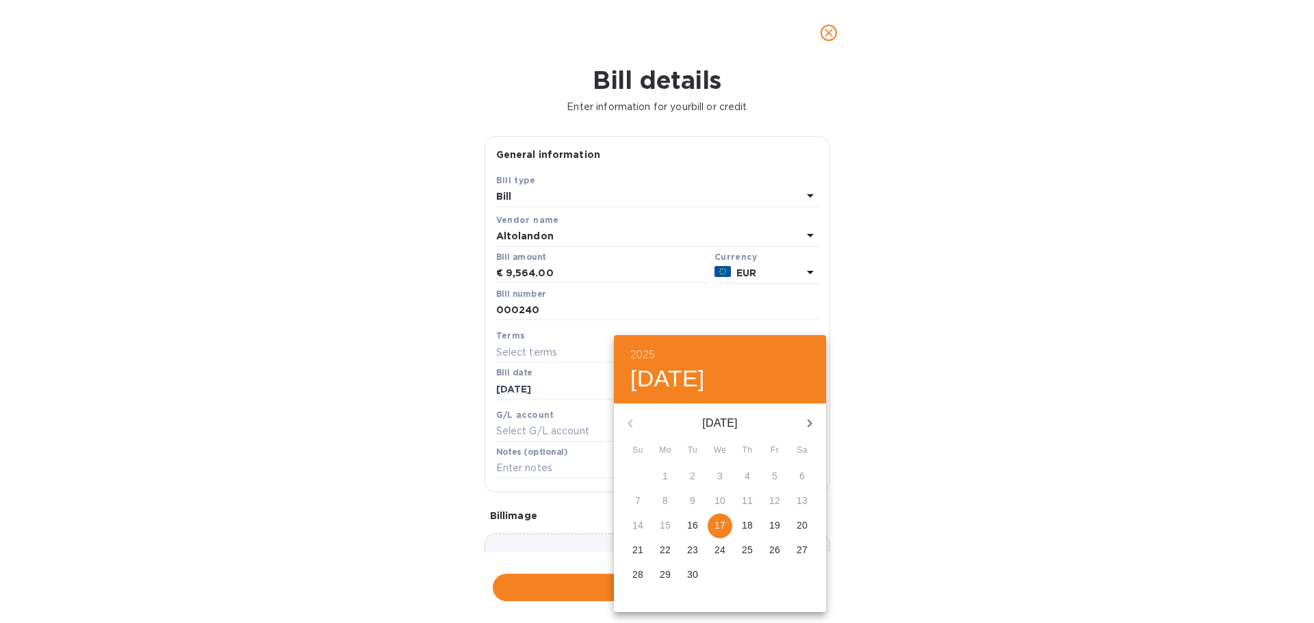 The image size is (1314, 623). I want to click on span: We, so click(720, 451).